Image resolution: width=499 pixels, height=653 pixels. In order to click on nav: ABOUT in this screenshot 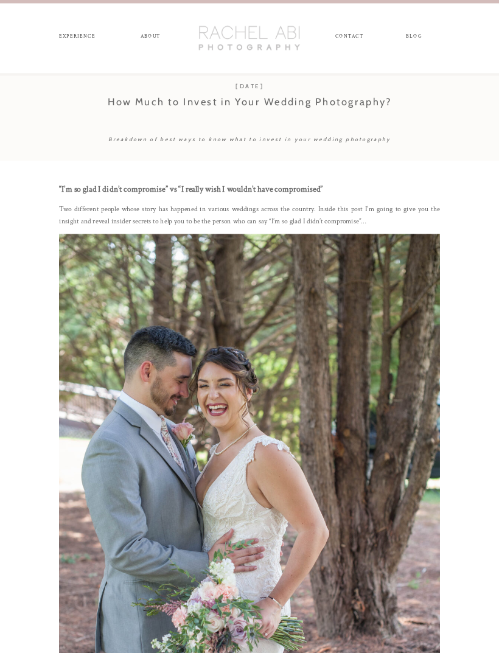, I will do `click(150, 38)`.